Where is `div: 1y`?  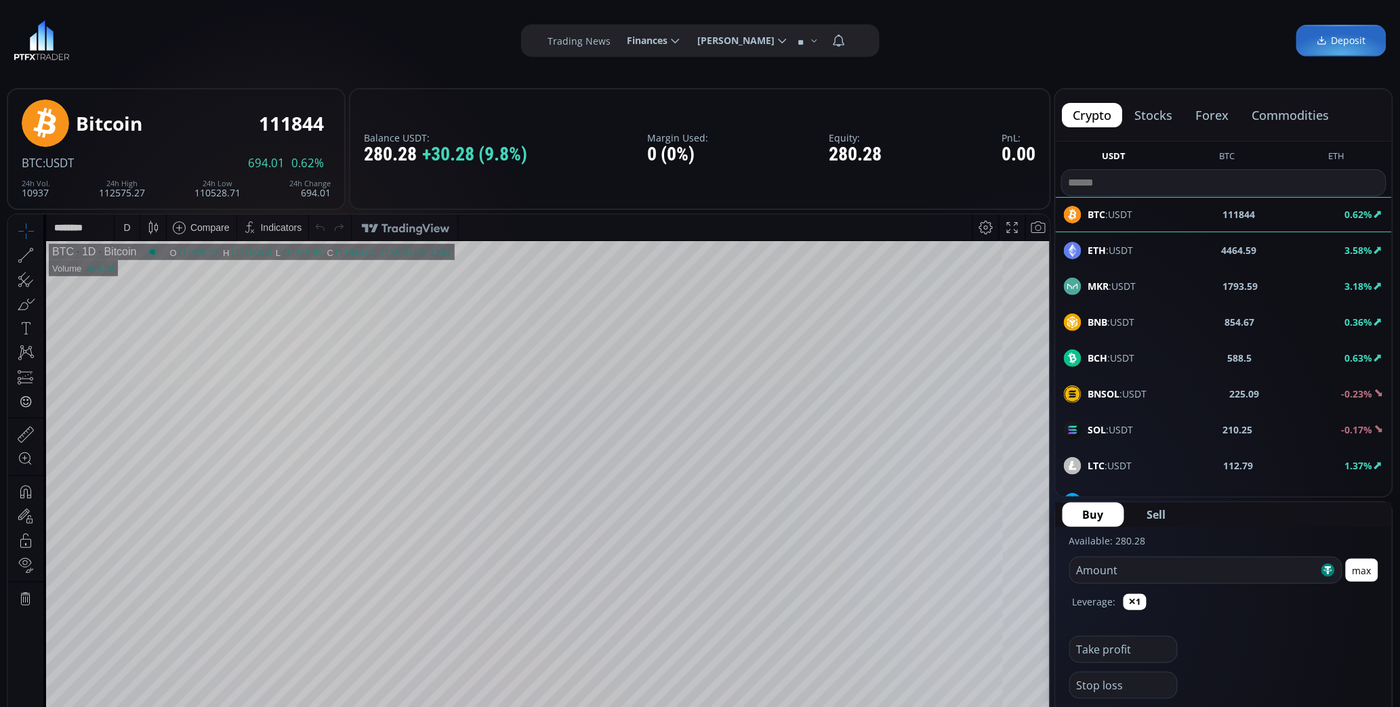
div: 1y is located at coordinates (73, 551).